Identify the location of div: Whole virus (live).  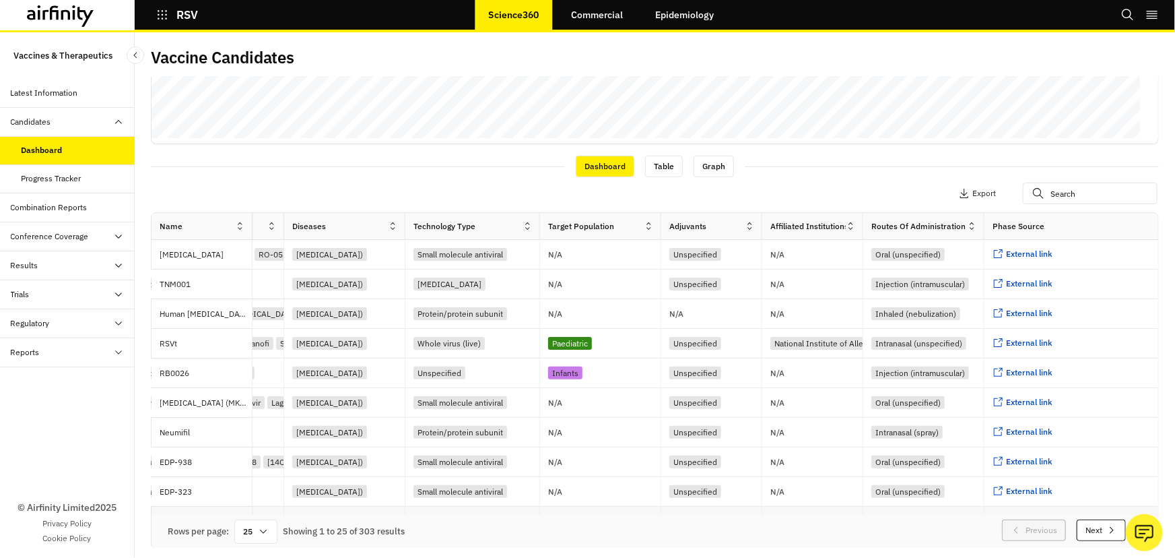
(449, 343).